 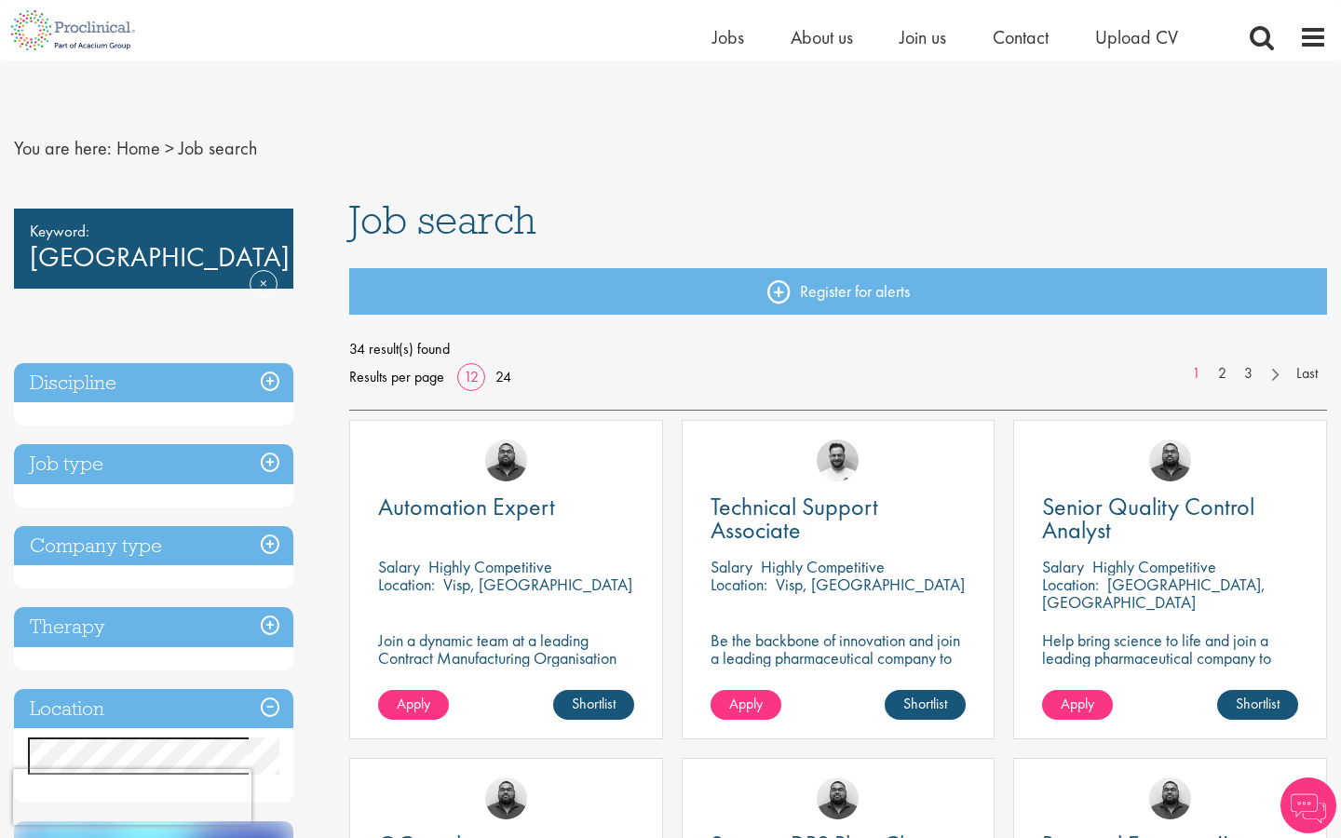 I want to click on img: Chatbot, so click(x=1308, y=805).